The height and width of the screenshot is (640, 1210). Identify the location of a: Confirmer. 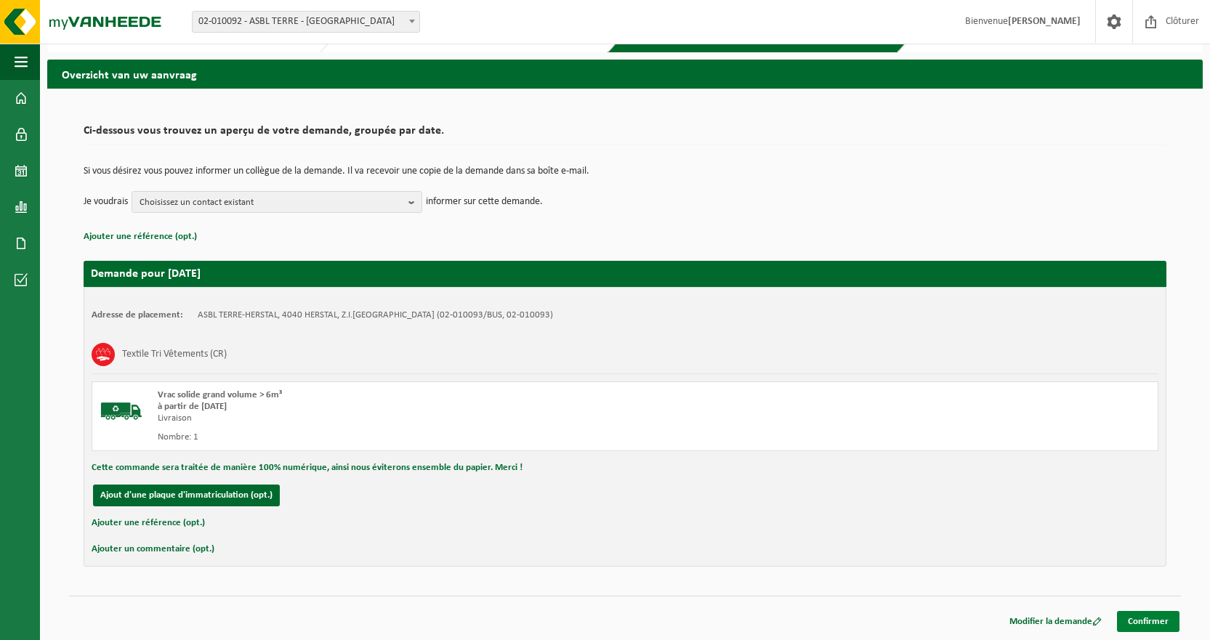
(1149, 622).